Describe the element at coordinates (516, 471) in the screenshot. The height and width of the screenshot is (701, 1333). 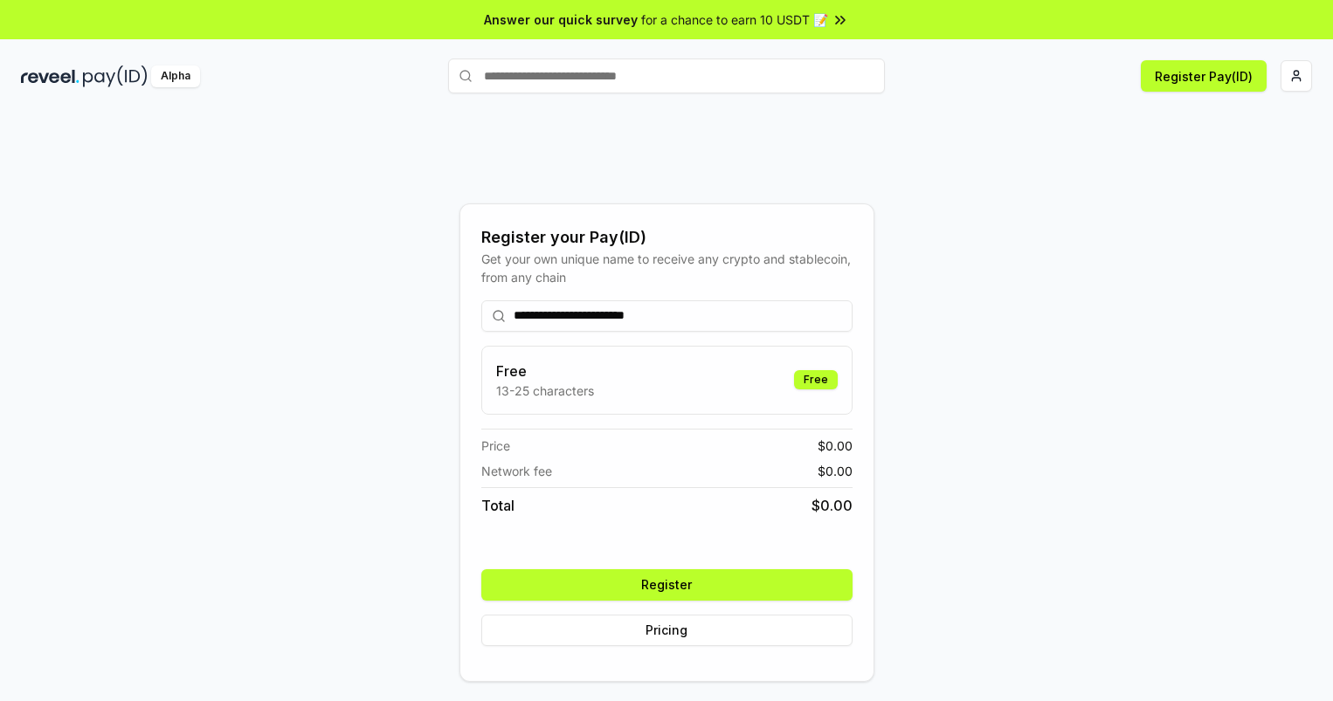
I see `span: Network fee` at that location.